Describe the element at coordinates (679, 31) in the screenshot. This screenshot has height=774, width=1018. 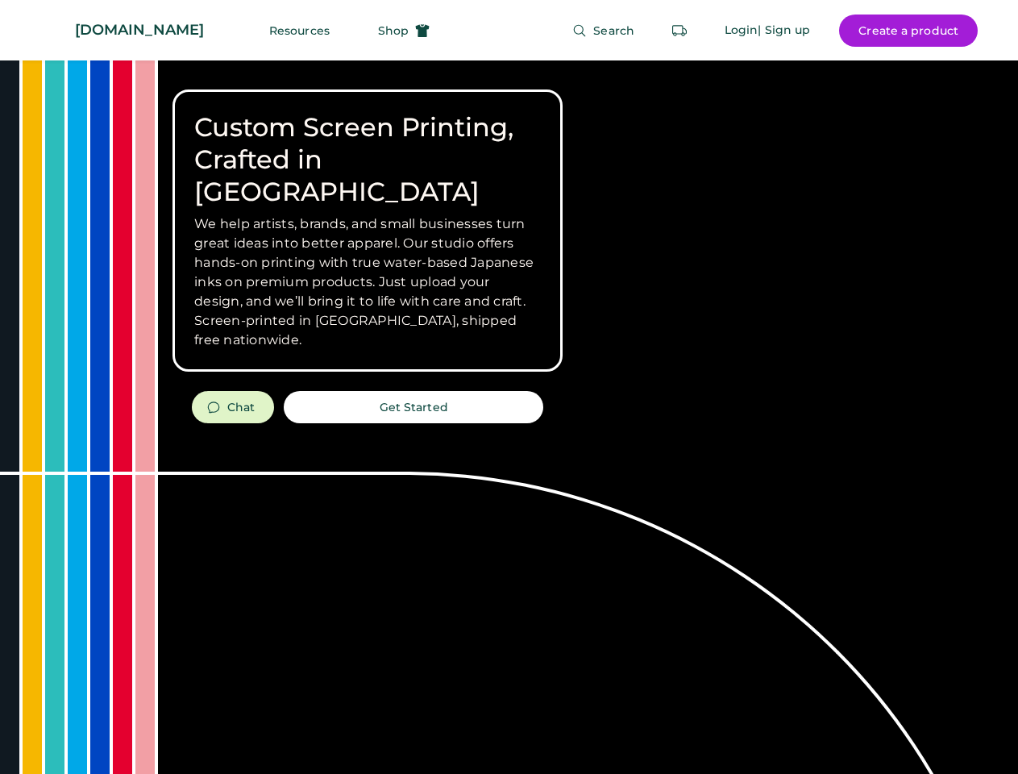
I see `button: Retrieve an order` at that location.